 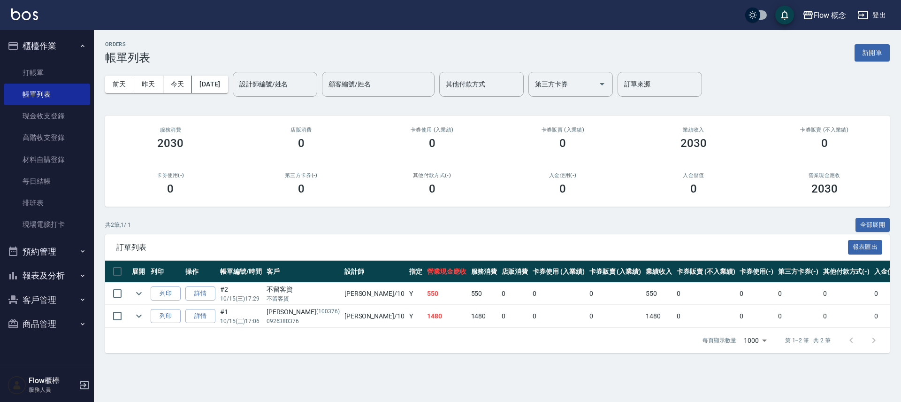 What do you see at coordinates (47, 300) in the screenshot?
I see `button: 客戶管理` at bounding box center [47, 300].